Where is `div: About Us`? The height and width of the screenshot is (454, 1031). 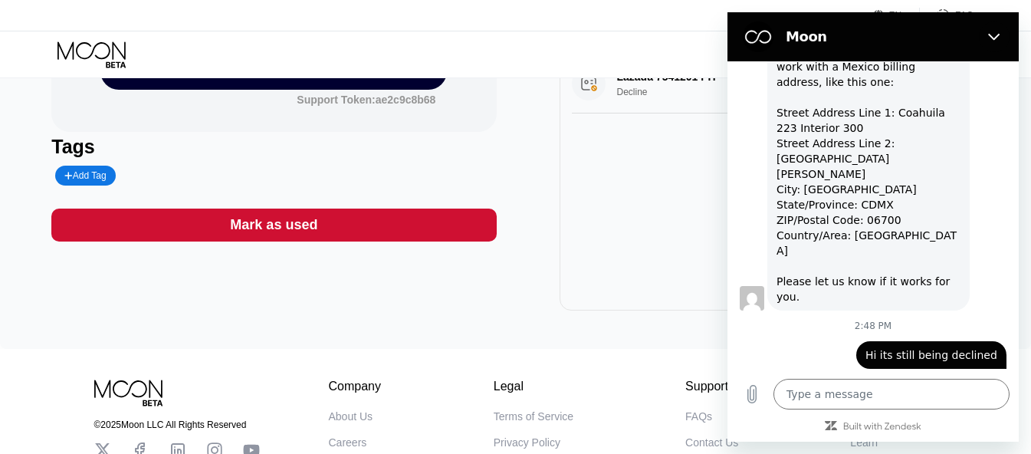
div: About Us is located at coordinates (351, 416).